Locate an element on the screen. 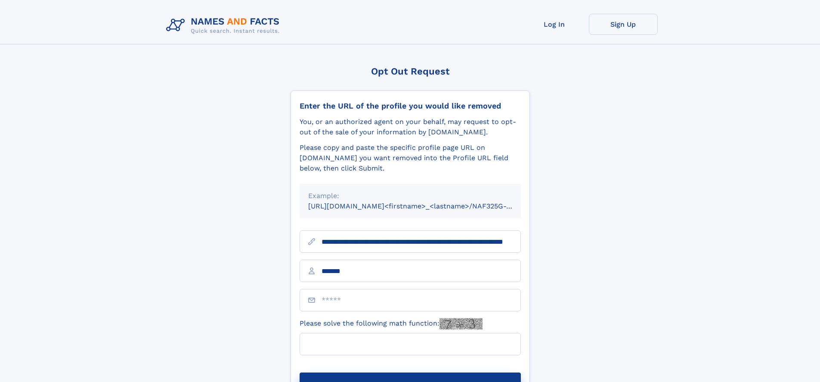 The height and width of the screenshot is (382, 820). div: You, or an authorized agent on your behalf, may request to opt-out of the sale of your informatio... is located at coordinates (410, 127).